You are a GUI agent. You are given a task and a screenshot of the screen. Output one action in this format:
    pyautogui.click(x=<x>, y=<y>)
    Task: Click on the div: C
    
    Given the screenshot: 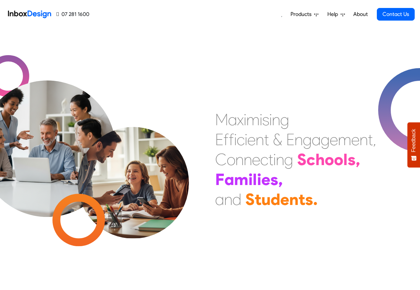 What is the action you would take?
    pyautogui.click(x=221, y=159)
    